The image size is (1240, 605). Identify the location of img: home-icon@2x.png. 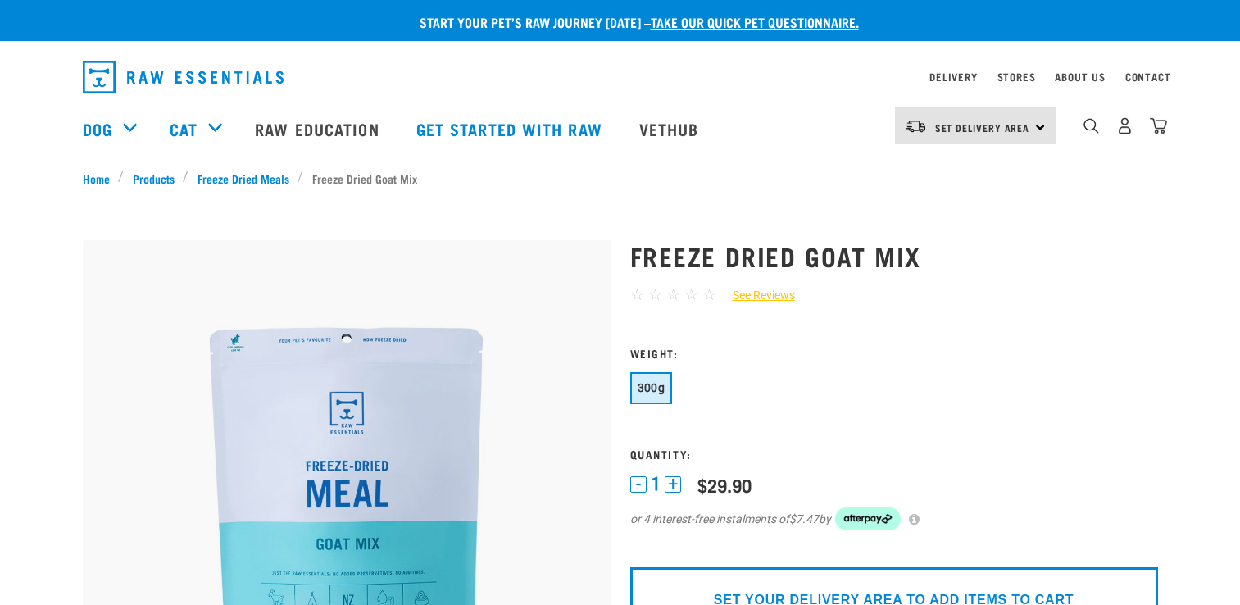
(1158, 125).